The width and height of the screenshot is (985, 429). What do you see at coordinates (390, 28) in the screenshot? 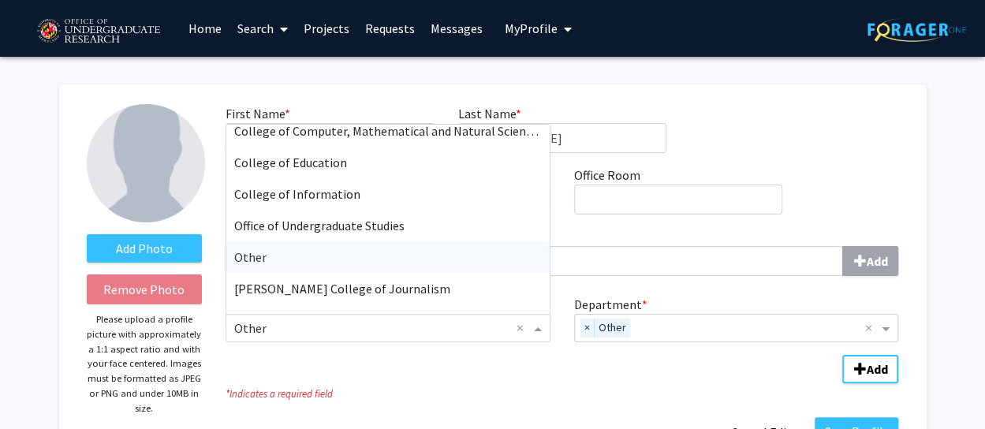
I see `a: Requests` at bounding box center [390, 28].